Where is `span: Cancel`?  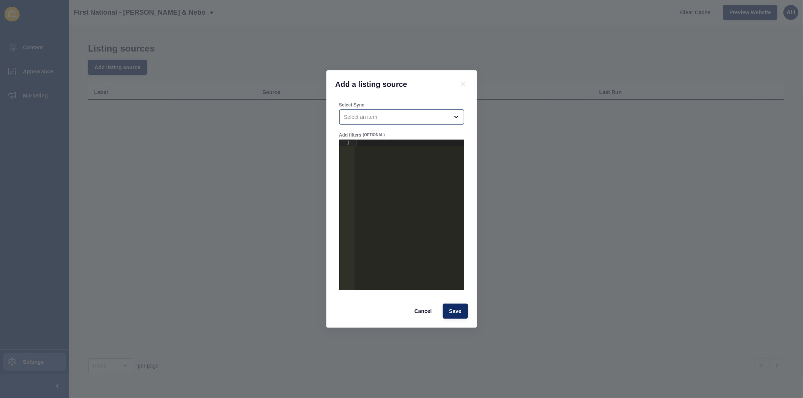 span: Cancel is located at coordinates (423, 311).